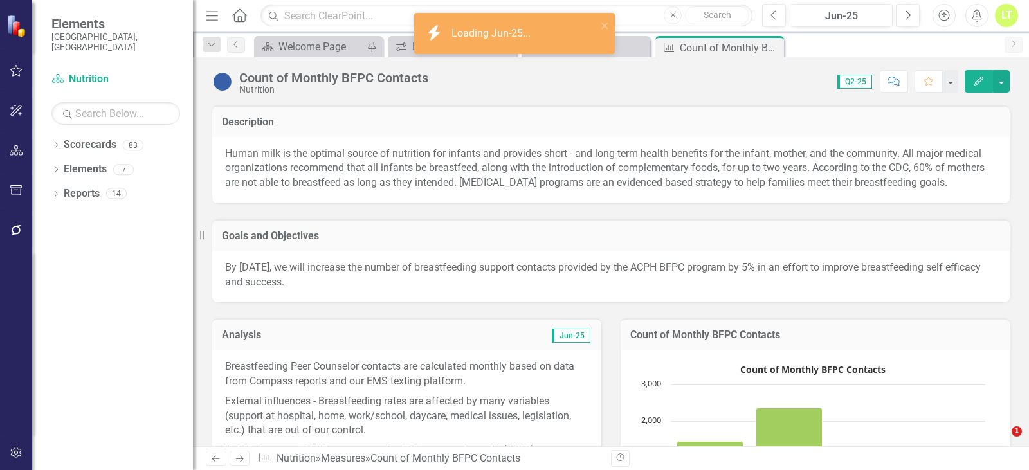 This screenshot has width=1029, height=470. I want to click on div: 14, so click(116, 194).